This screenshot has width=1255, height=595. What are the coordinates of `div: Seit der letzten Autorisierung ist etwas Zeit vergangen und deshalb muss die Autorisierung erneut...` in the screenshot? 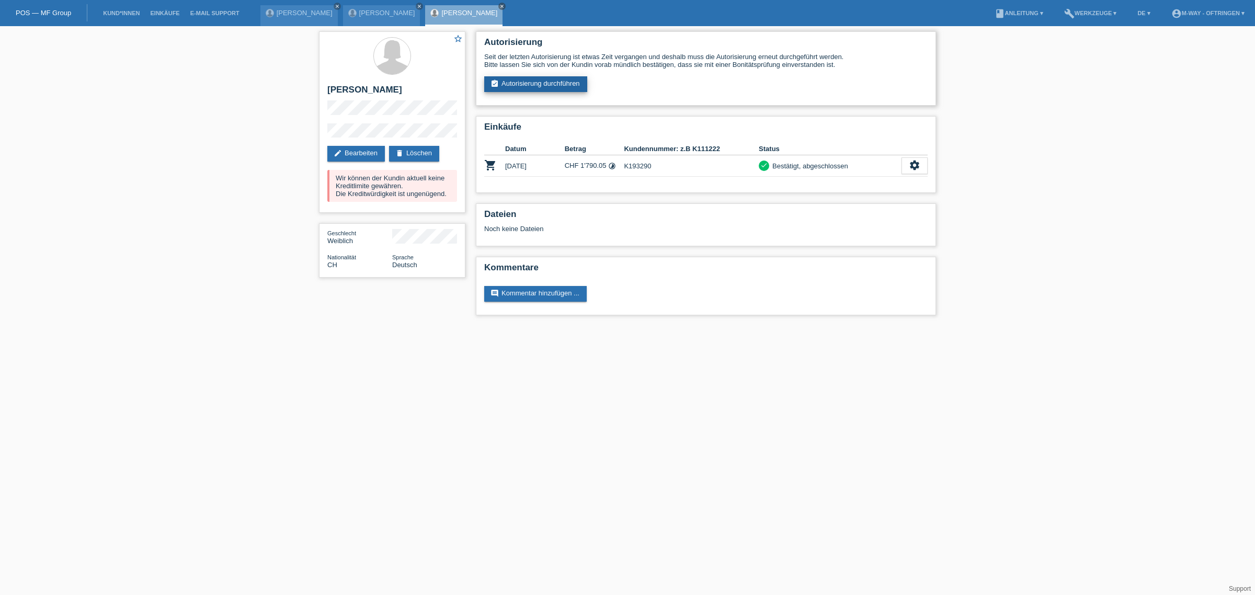 It's located at (706, 61).